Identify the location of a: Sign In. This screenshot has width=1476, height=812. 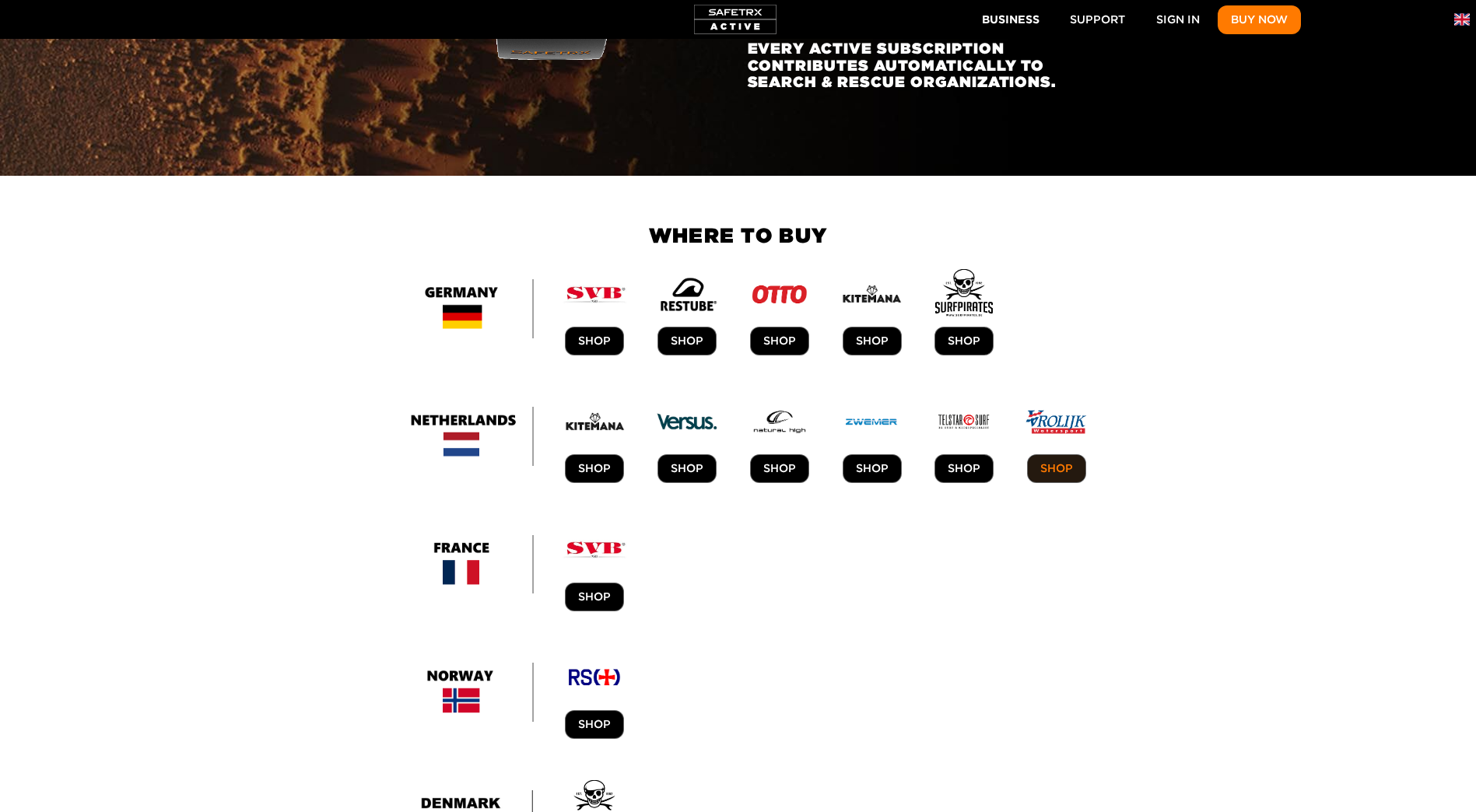
(1179, 20).